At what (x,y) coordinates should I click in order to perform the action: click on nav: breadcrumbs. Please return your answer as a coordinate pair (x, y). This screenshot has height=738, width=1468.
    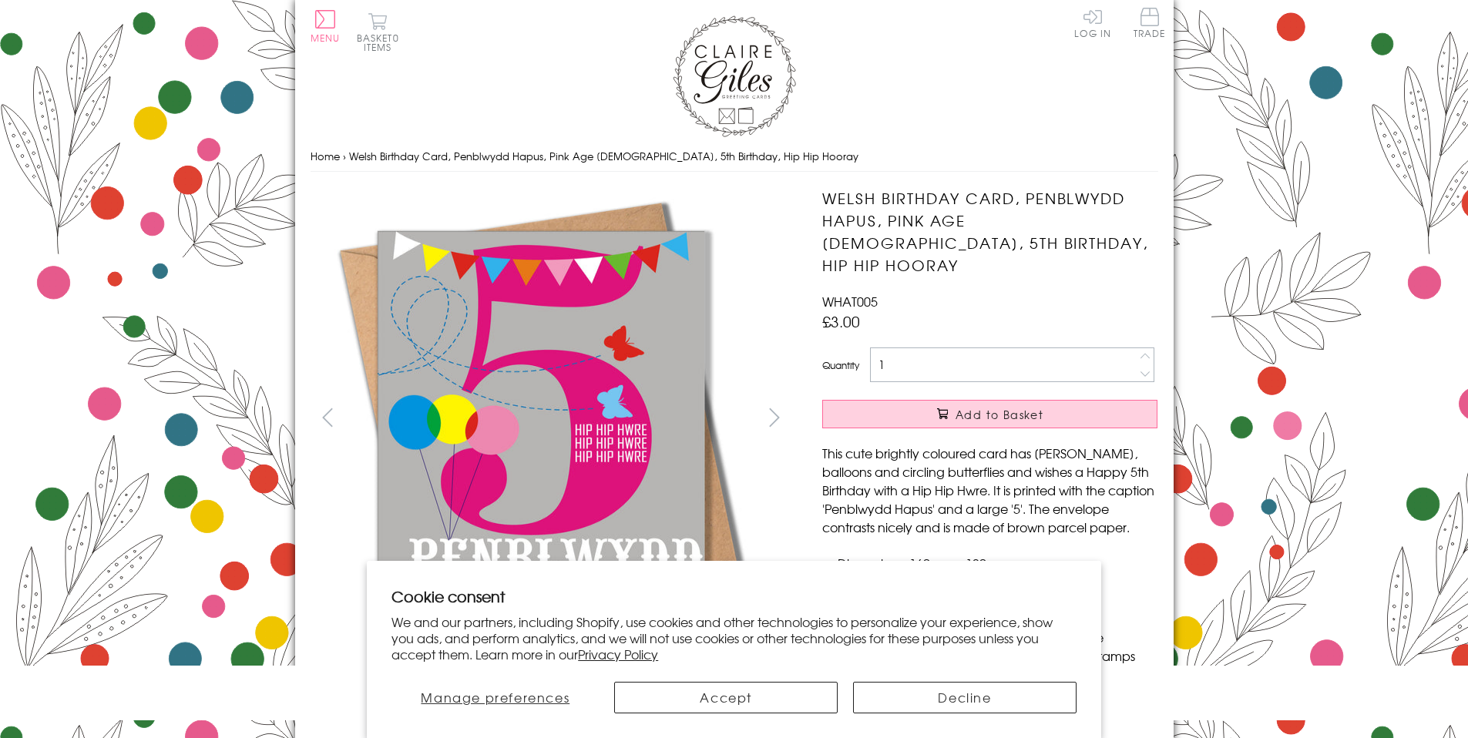
    Looking at the image, I should click on (734, 156).